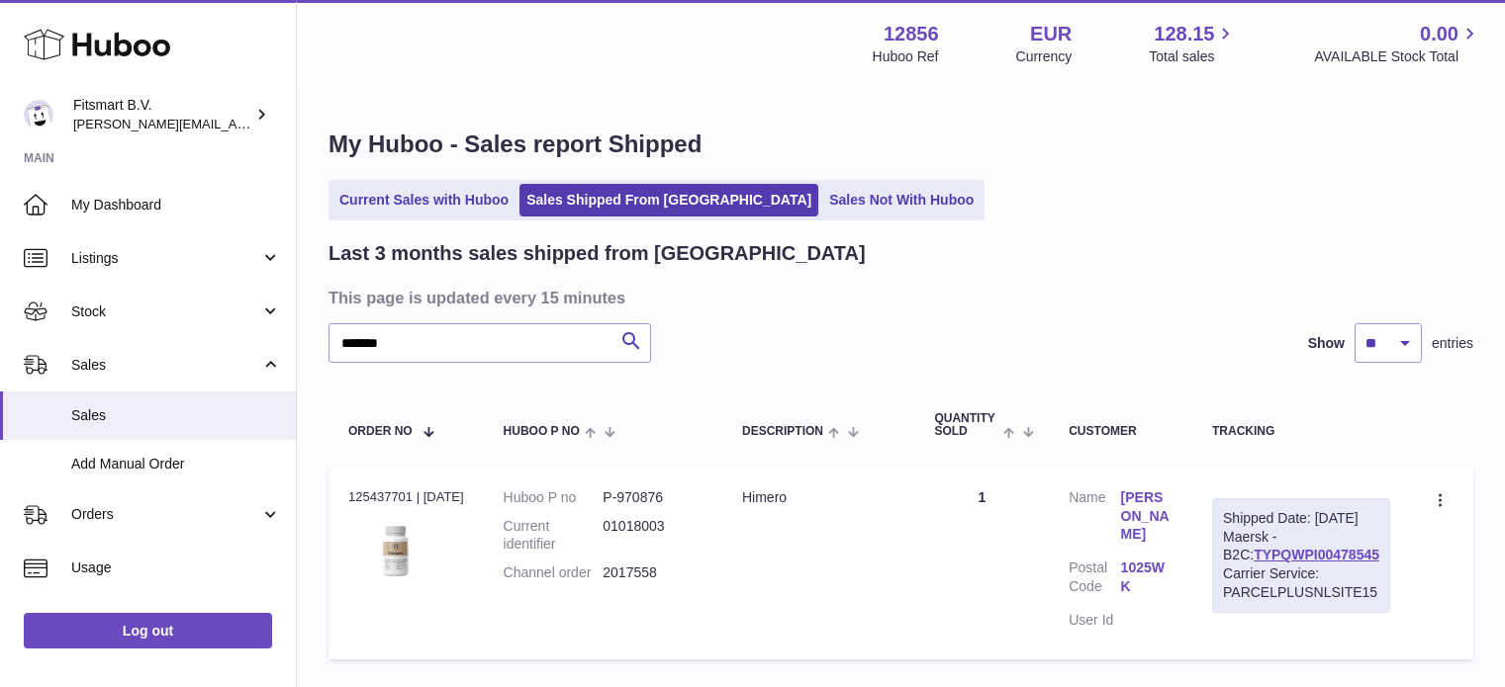 Image resolution: width=1505 pixels, height=687 pixels. Describe the element at coordinates (176, 205) in the screenshot. I see `span: My Dashboard` at that location.